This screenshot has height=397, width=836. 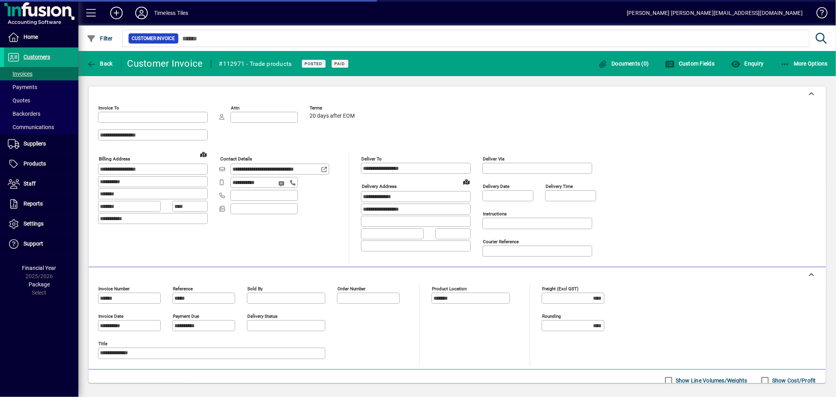 I want to click on mat-label: Invoice date, so click(x=111, y=316).